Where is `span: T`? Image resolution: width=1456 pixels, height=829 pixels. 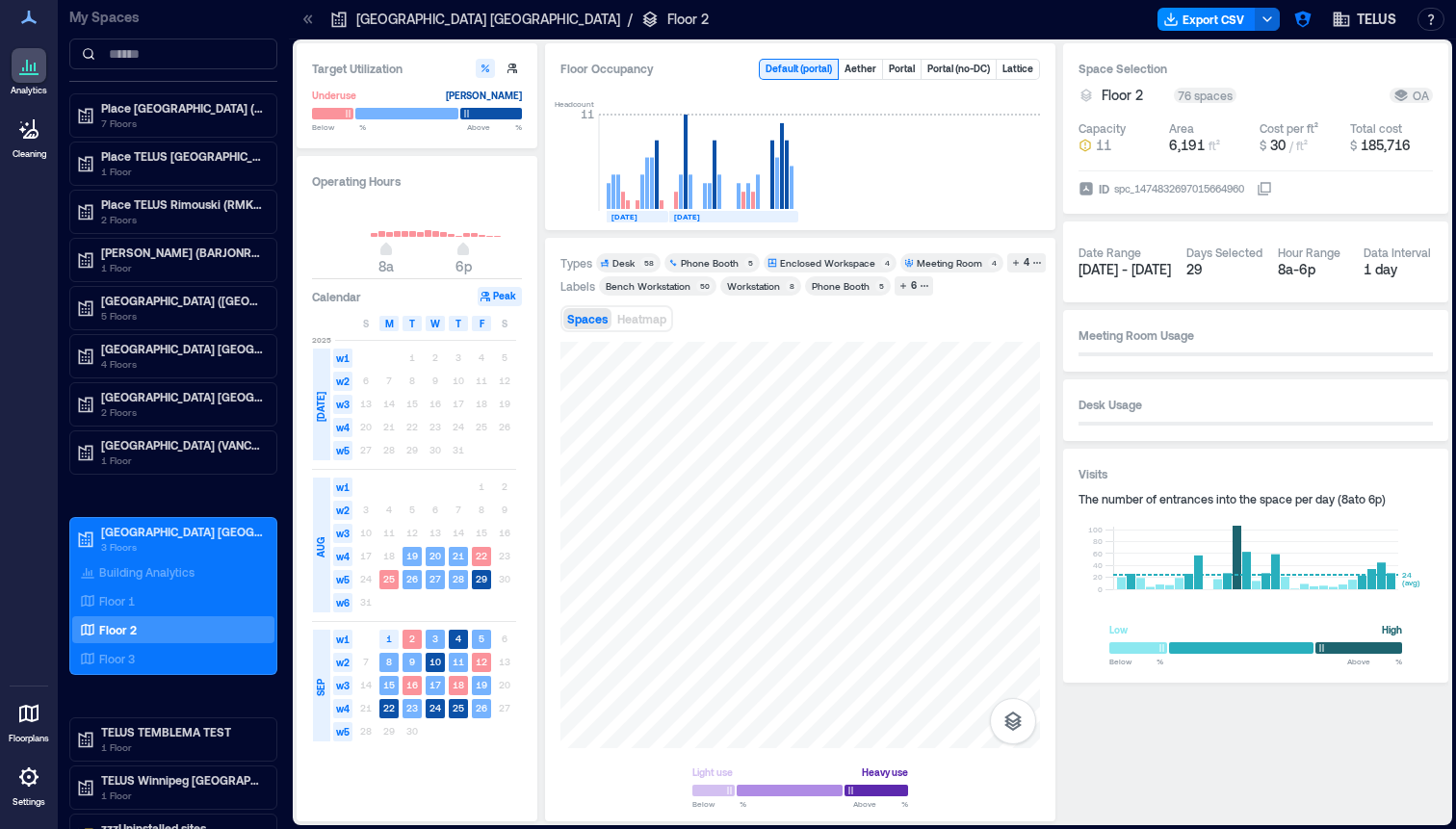
span: T is located at coordinates (458, 324).